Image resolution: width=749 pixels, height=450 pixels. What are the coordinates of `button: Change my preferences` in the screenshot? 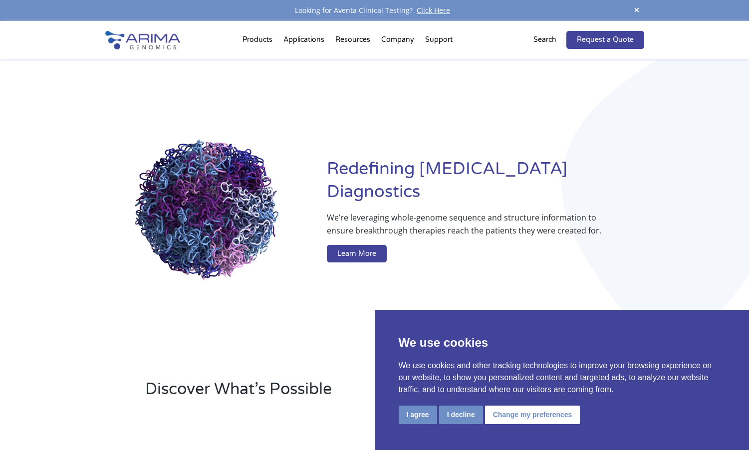 It's located at (532, 415).